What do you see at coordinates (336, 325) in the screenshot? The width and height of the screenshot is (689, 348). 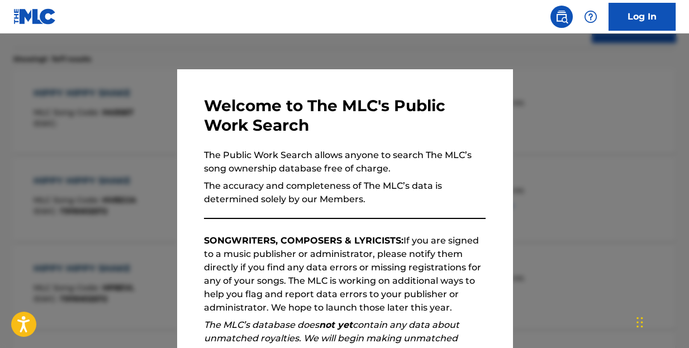 I see `strong: not yet` at bounding box center [336, 325].